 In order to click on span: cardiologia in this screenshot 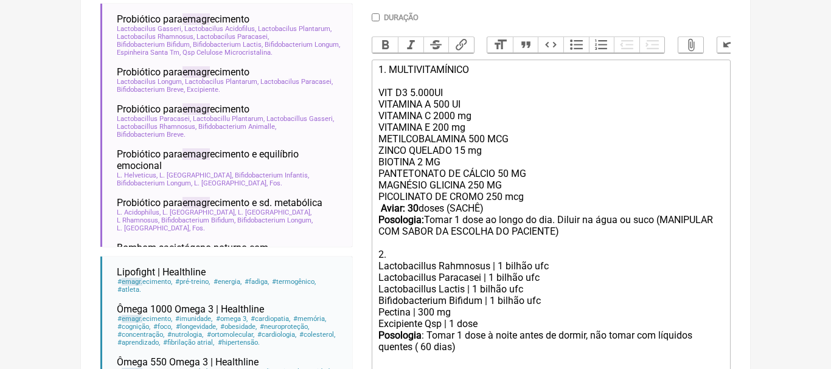, I will do `click(277, 334)`.